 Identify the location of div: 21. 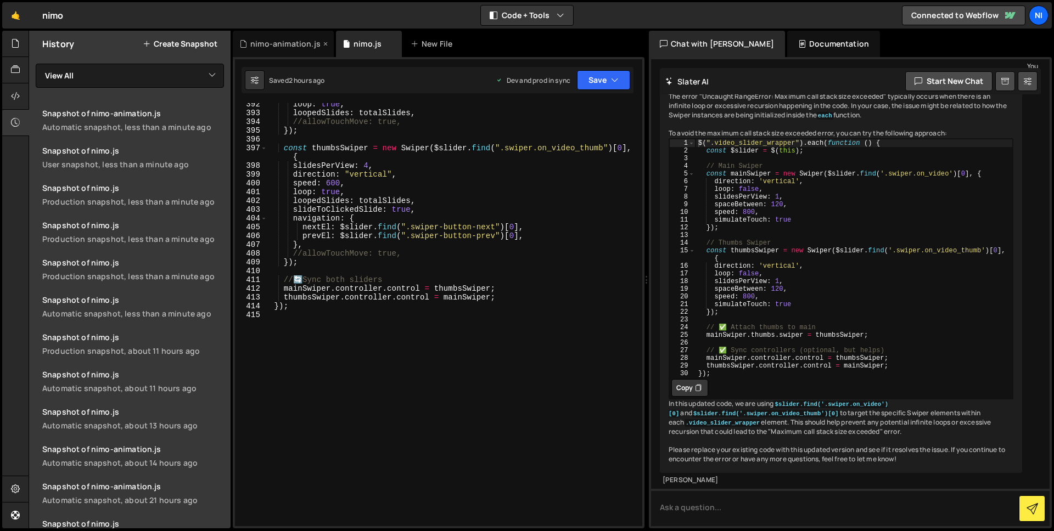
(682, 305).